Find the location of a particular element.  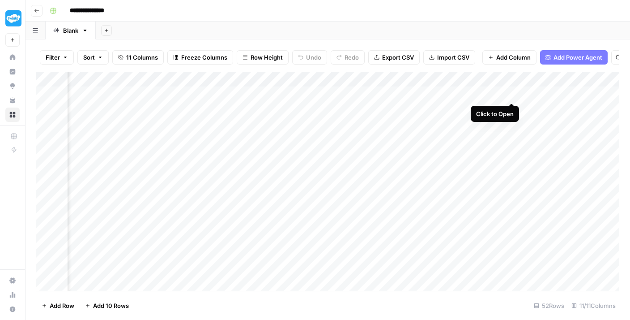

a: Browse is located at coordinates (13, 115).